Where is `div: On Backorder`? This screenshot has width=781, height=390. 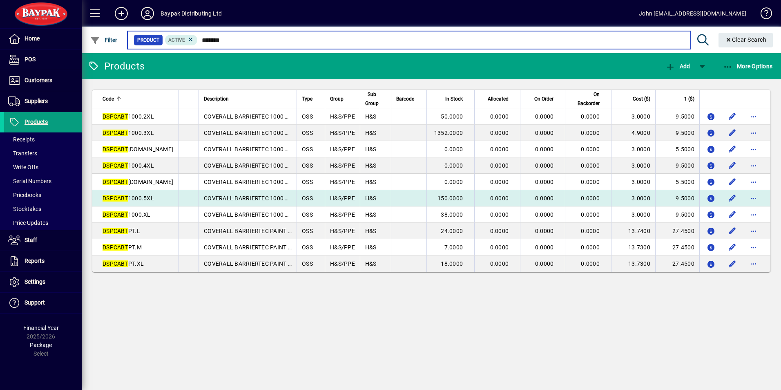 div: On Backorder is located at coordinates (589, 99).